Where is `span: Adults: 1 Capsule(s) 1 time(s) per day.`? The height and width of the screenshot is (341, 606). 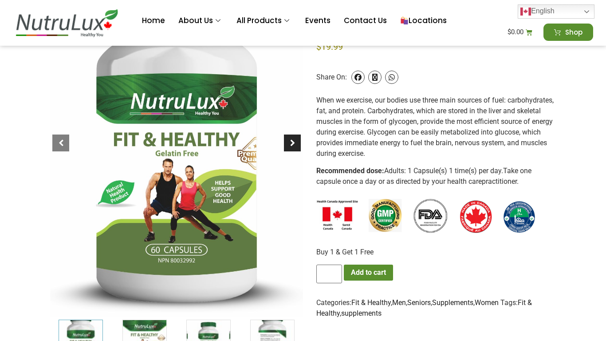
span: Adults: 1 Capsule(s) 1 time(s) per day. is located at coordinates (444, 170).